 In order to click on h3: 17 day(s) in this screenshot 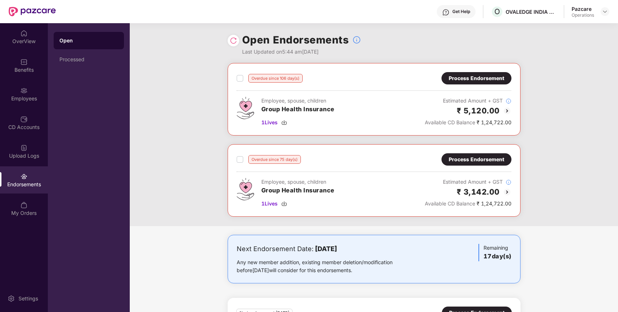, I will do `click(497, 256)`.